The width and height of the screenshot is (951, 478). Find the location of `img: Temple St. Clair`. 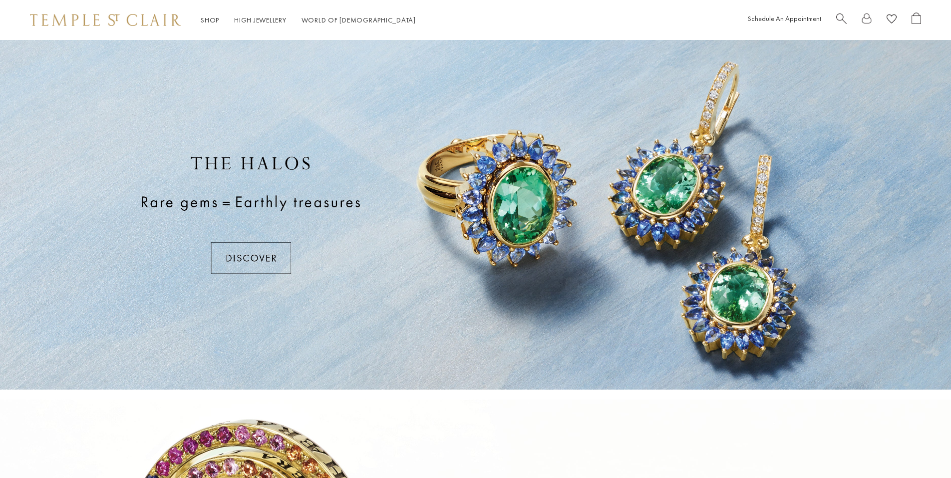

img: Temple St. Clair is located at coordinates (105, 20).